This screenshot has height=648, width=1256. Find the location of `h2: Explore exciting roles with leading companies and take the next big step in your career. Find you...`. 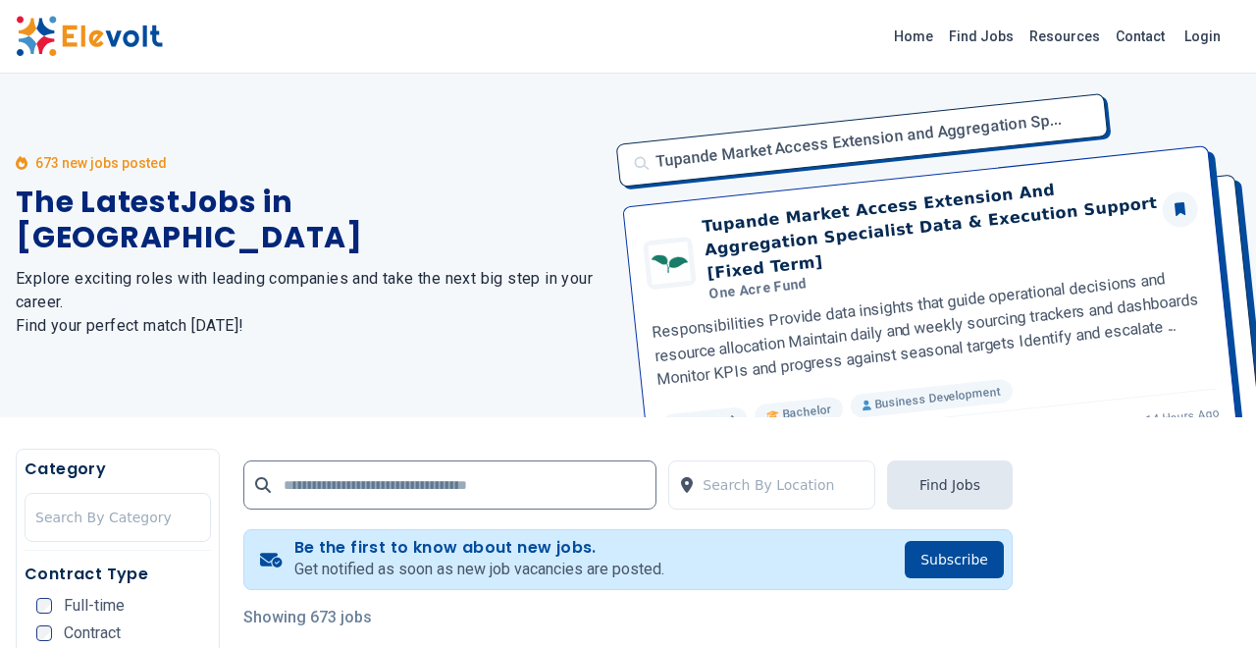

h2: Explore exciting roles with leading companies and take the next big step in your career. Find you... is located at coordinates (310, 302).